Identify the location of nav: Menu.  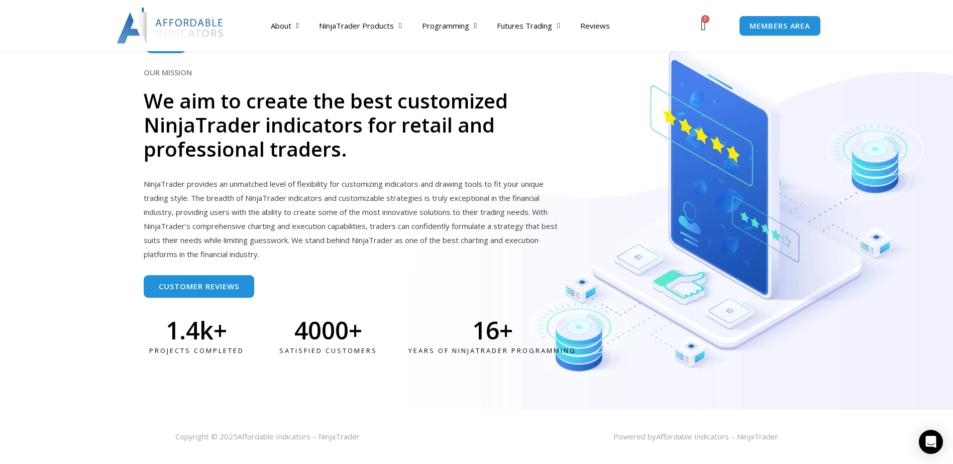
(479, 26).